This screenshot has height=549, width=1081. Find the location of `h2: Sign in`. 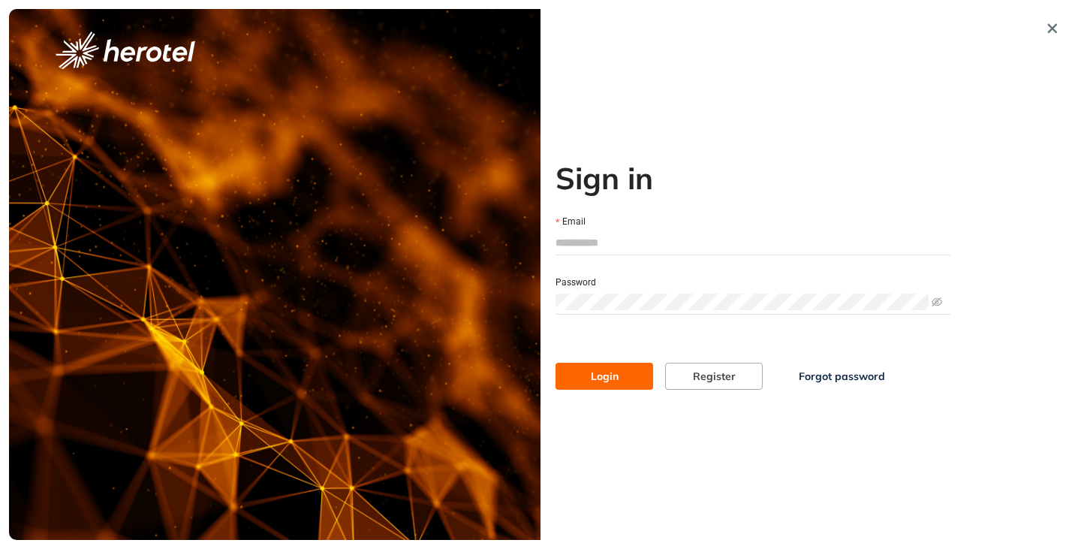

h2: Sign in is located at coordinates (753, 178).